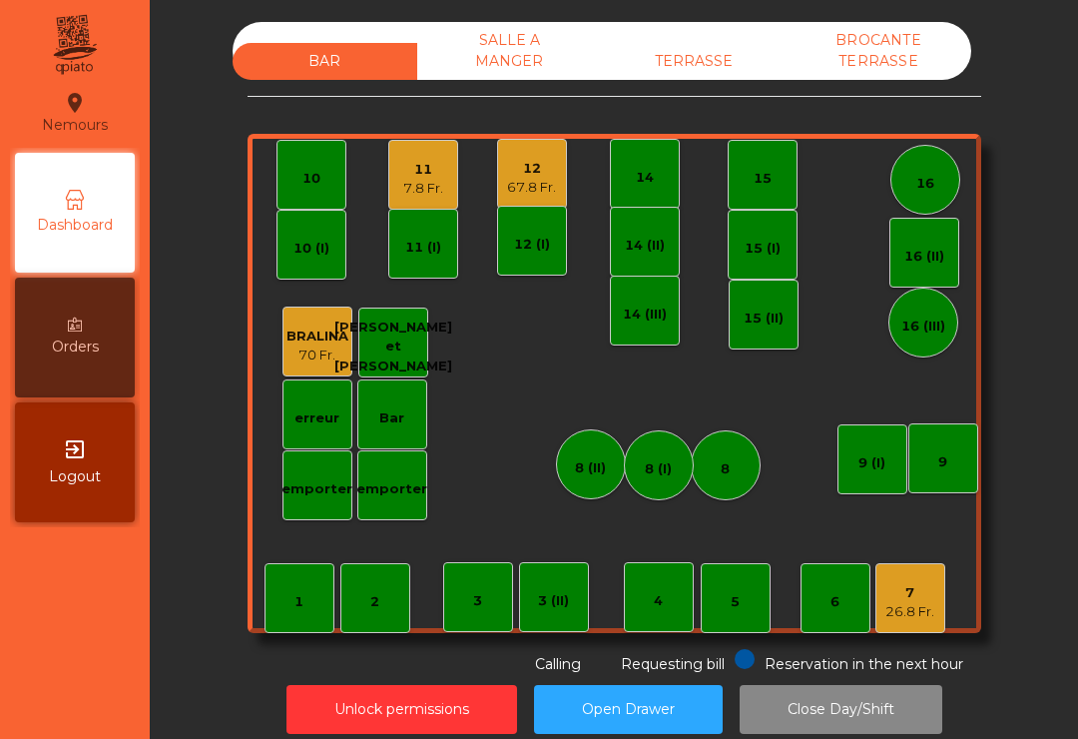 The width and height of the screenshot is (1078, 739). What do you see at coordinates (864, 664) in the screenshot?
I see `span: Reservation in the next hour` at bounding box center [864, 664].